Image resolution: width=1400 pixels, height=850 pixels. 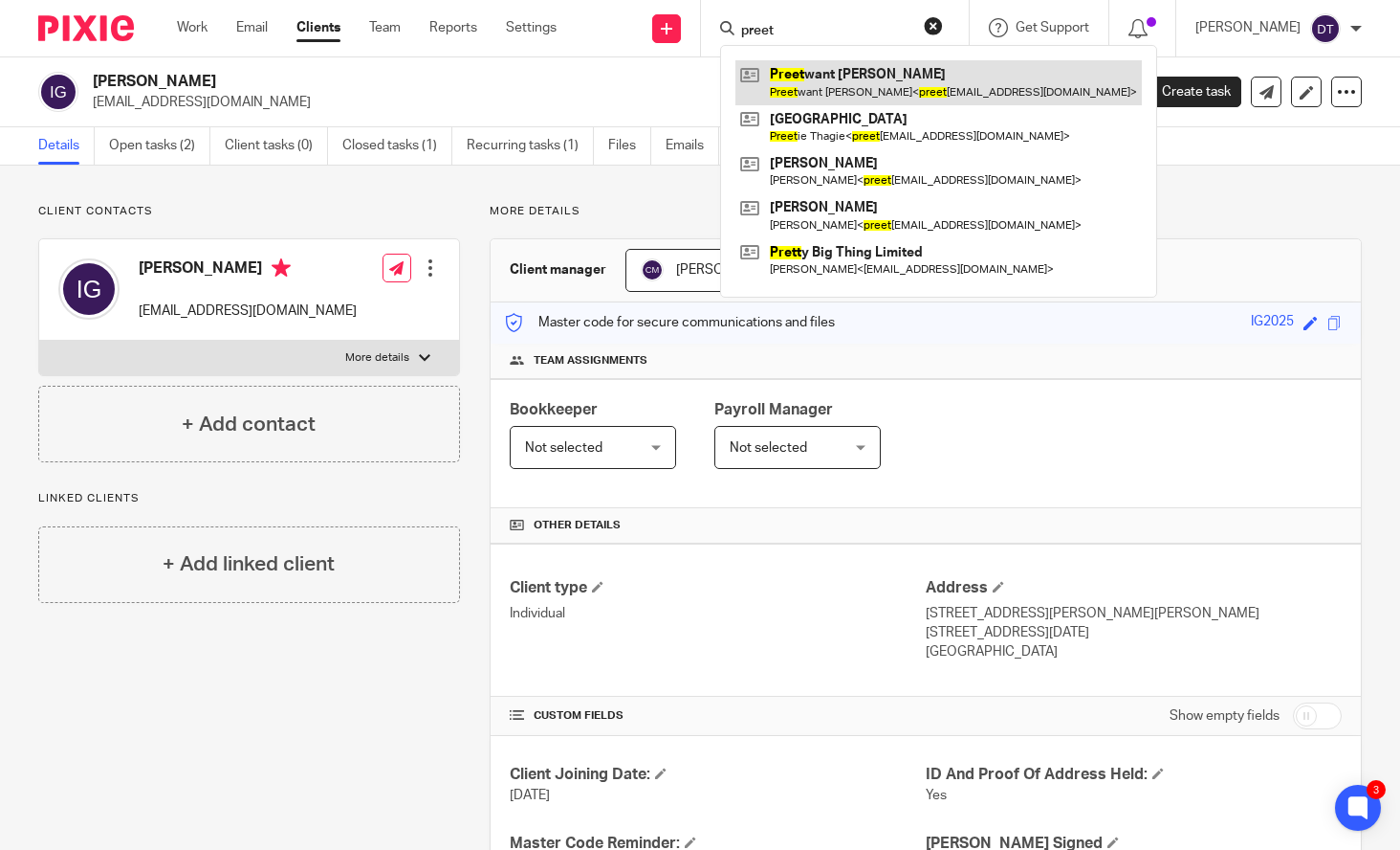 I want to click on a: Reports, so click(x=453, y=28).